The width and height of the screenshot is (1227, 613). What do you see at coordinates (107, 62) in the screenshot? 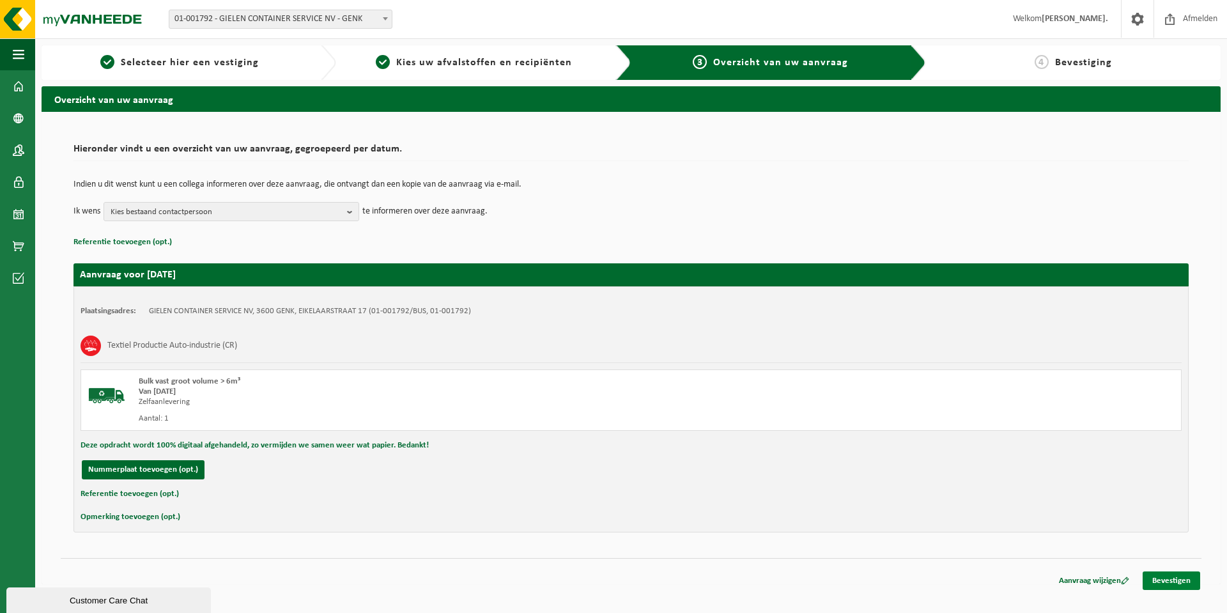
I see `span: 1` at bounding box center [107, 62].